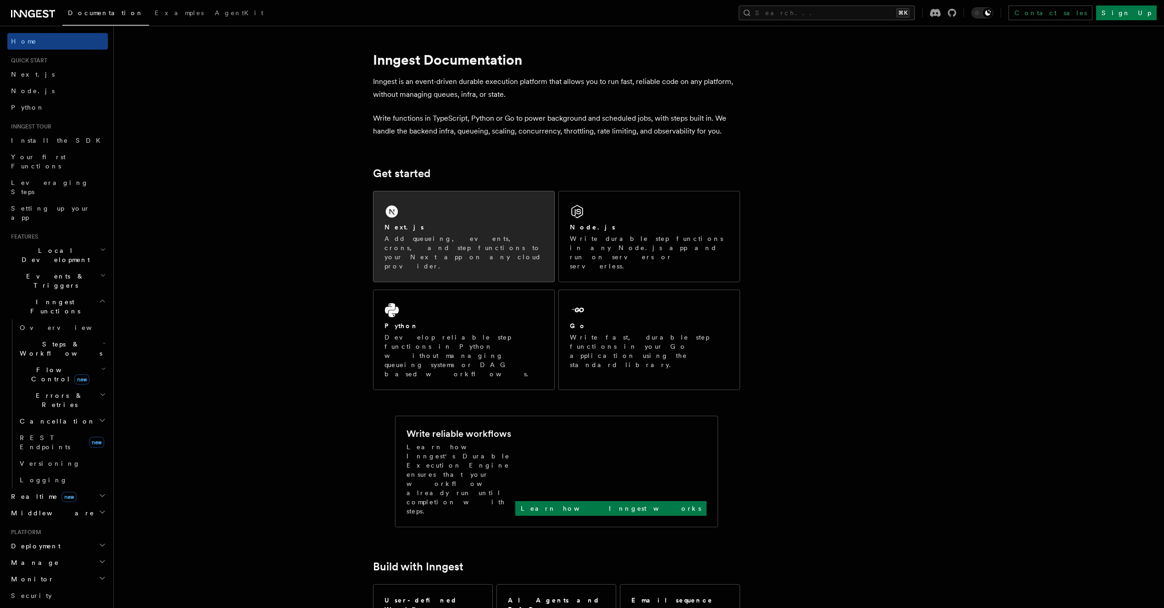 The height and width of the screenshot is (608, 1164). Describe the element at coordinates (33, 91) in the screenshot. I see `span: Node.js` at that location.